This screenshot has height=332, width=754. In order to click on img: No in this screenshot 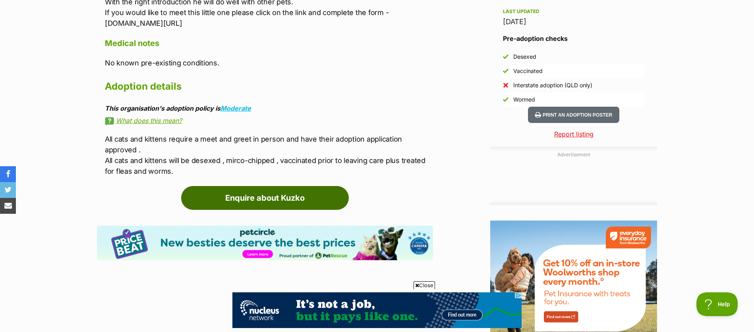, I will do `click(506, 85)`.